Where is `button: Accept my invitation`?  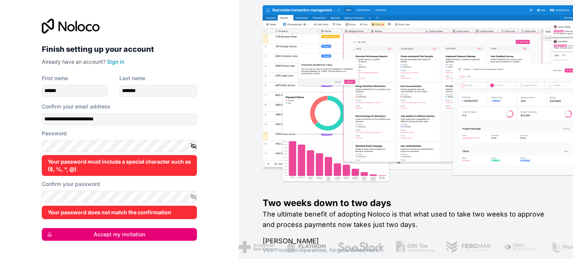 button: Accept my invitation is located at coordinates (119, 235).